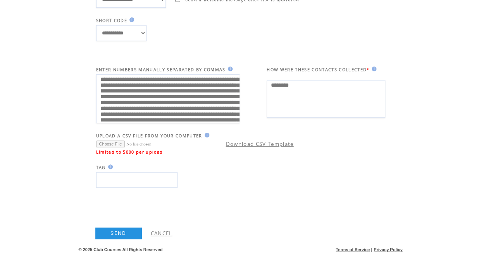  I want to click on span: ENTER NUMBERS MANUALLY SEPARATED BY COMMAS, so click(161, 70).